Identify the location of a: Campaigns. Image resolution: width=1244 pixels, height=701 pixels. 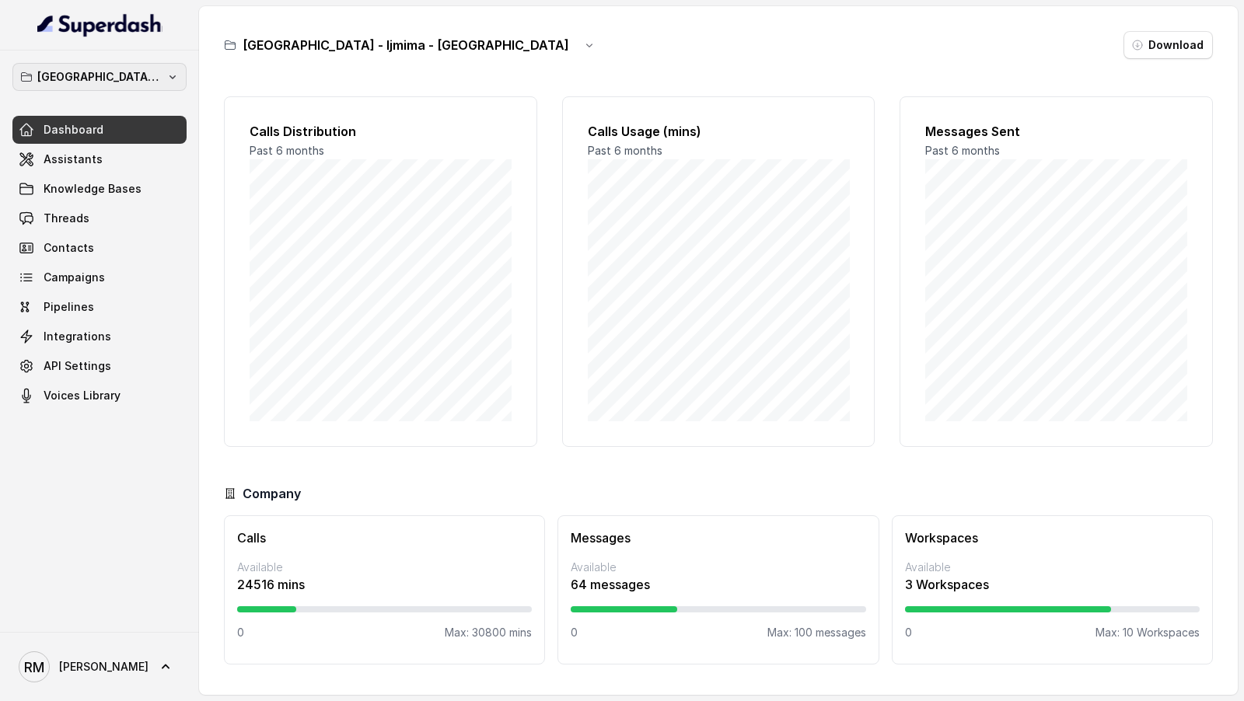
(100, 278).